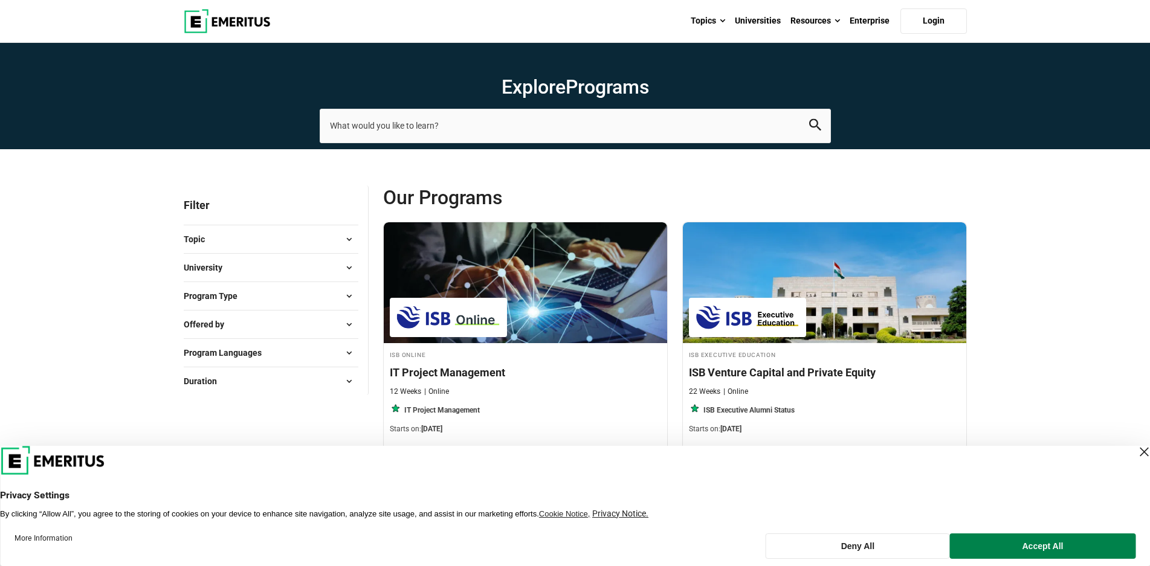 This screenshot has width=1150, height=566. What do you see at coordinates (749, 410) in the screenshot?
I see `p: ISB Executive Alumni Status` at bounding box center [749, 410].